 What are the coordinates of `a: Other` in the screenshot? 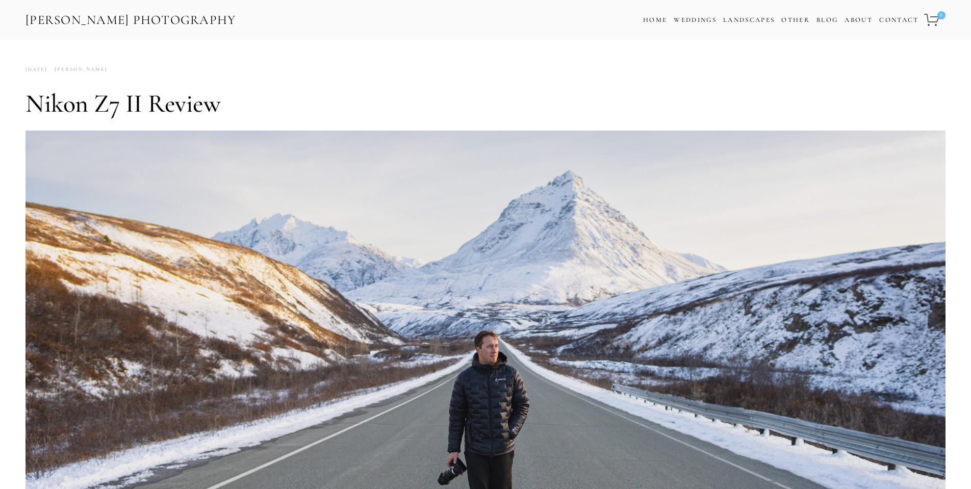 It's located at (796, 20).